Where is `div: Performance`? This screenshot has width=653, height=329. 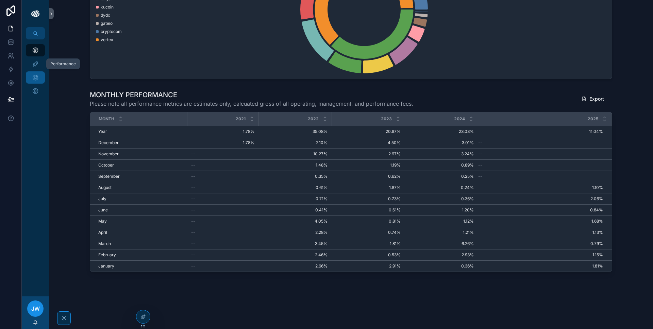
div: Performance is located at coordinates (63, 64).